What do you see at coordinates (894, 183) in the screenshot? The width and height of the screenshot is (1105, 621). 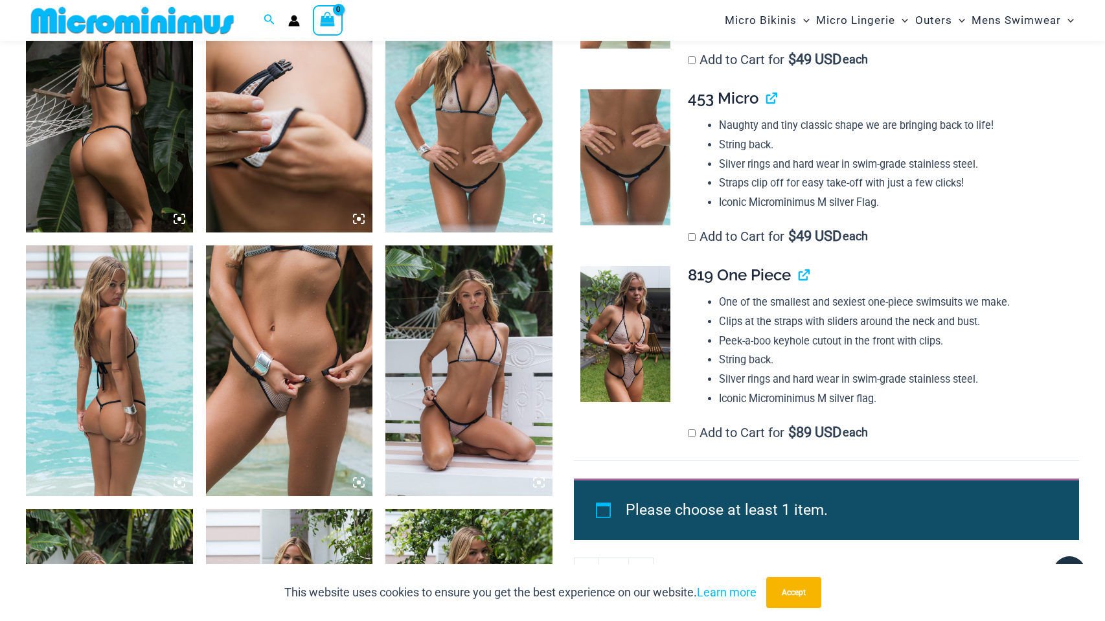 I see `li: Straps clip off for easy take-off with just a few clicks!` at bounding box center [894, 183].